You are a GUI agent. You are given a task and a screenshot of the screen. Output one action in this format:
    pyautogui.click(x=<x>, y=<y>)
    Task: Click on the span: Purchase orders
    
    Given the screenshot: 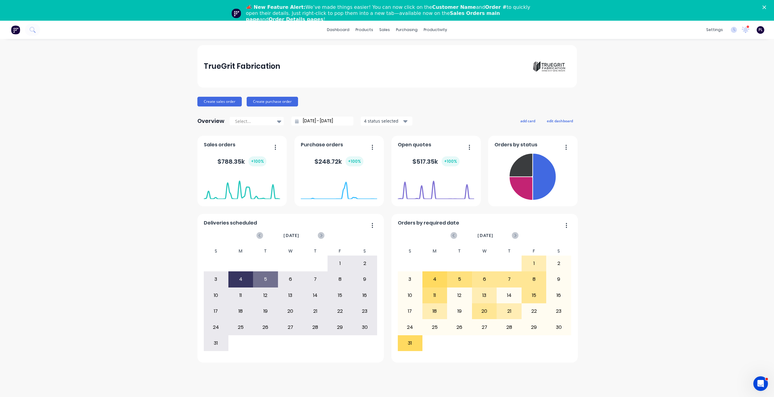 What is the action you would take?
    pyautogui.click(x=322, y=145)
    